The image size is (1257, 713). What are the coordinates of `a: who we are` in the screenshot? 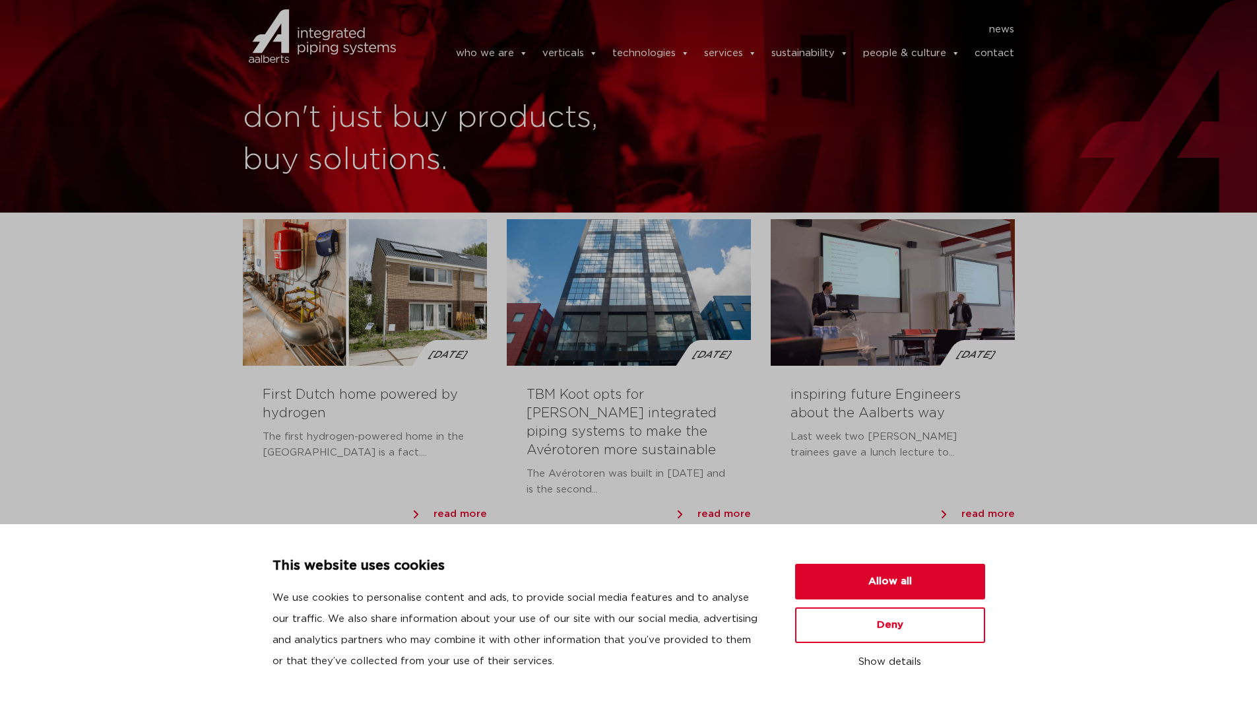 It's located at (492, 53).